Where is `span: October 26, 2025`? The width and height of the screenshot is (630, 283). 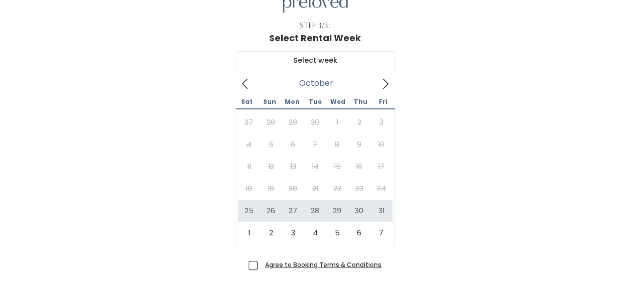 span: October 26, 2025 is located at coordinates (271, 211).